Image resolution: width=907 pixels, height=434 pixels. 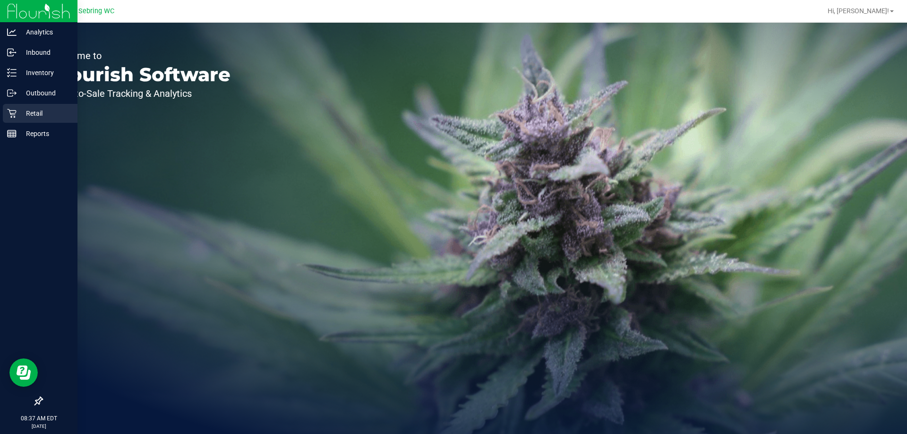 What do you see at coordinates (12, 32) in the screenshot?
I see `inline-svg: Analytics` at bounding box center [12, 32].